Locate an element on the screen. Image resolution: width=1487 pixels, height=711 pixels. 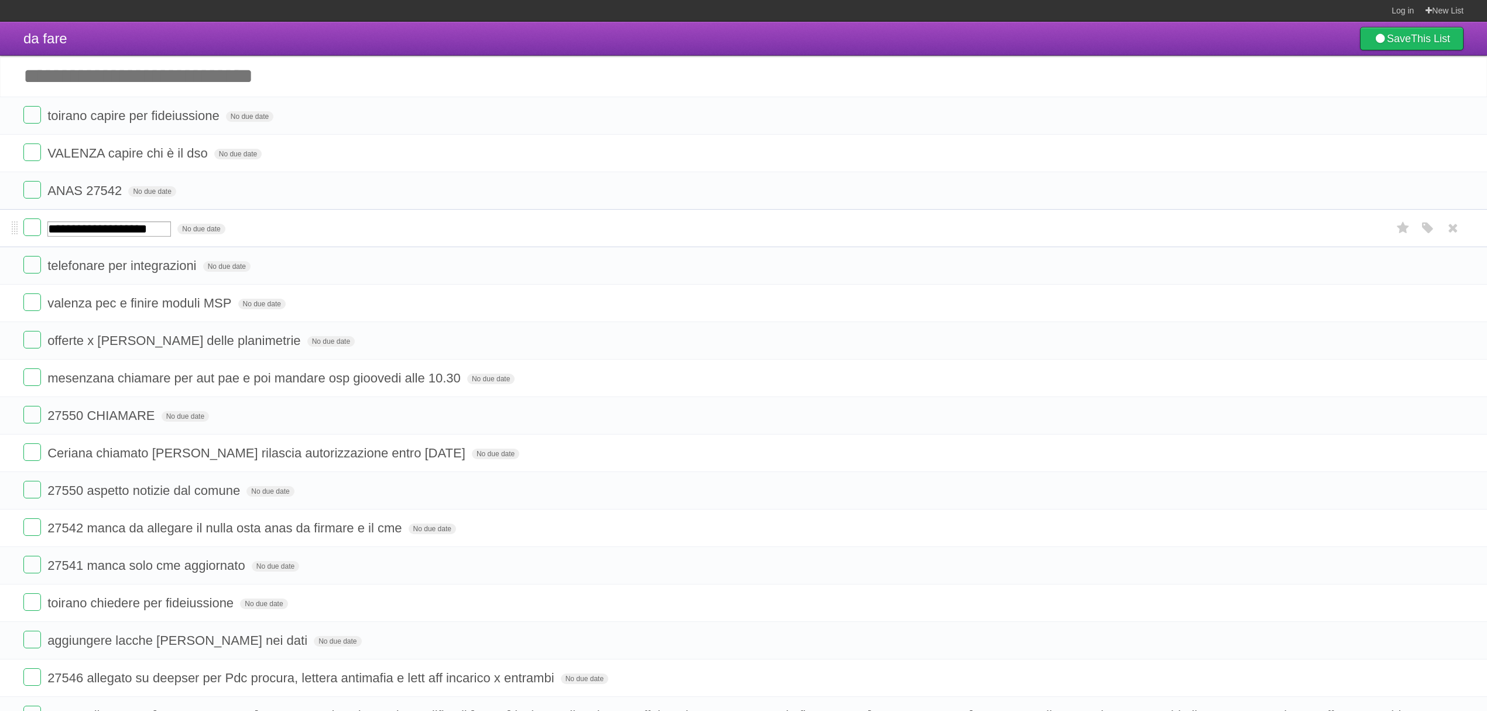
span: telefonare per integrazioni is located at coordinates (123, 265).